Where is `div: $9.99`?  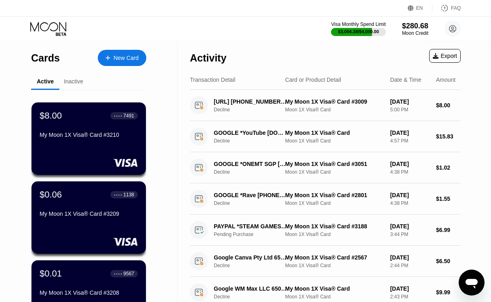 div: $9.99 is located at coordinates (448, 292).